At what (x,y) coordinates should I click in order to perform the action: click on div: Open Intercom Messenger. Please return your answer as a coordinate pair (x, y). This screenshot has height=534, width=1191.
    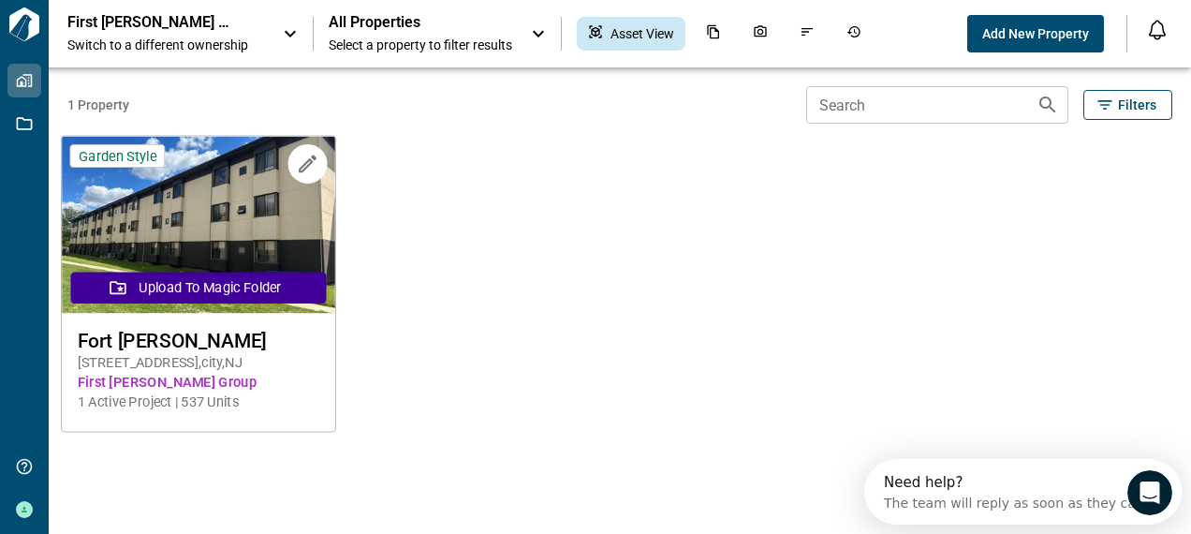
    Looking at the image, I should click on (171, 33).